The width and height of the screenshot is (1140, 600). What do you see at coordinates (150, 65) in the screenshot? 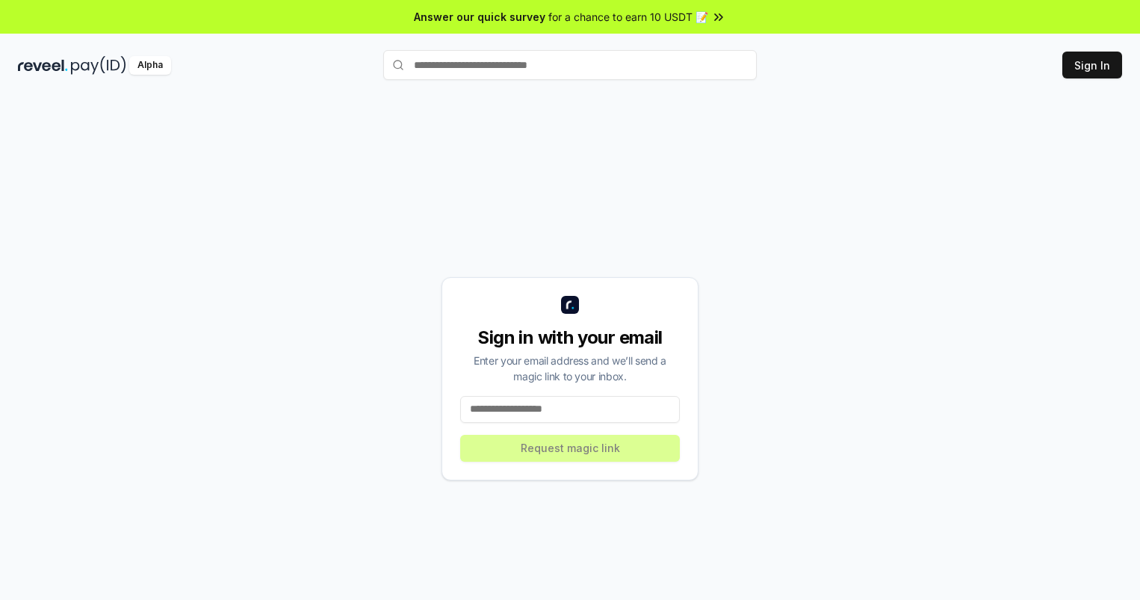
I see `div: Alpha` at bounding box center [150, 65].